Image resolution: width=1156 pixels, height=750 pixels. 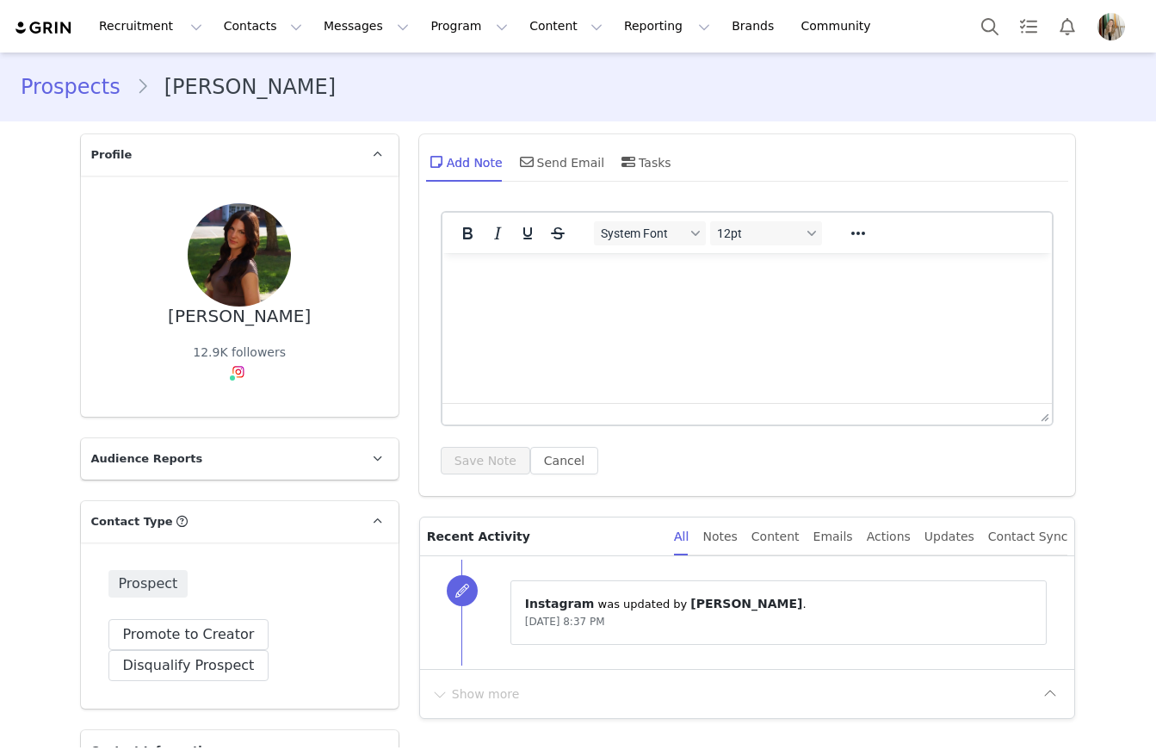 I want to click on div: Actions, so click(x=888, y=536).